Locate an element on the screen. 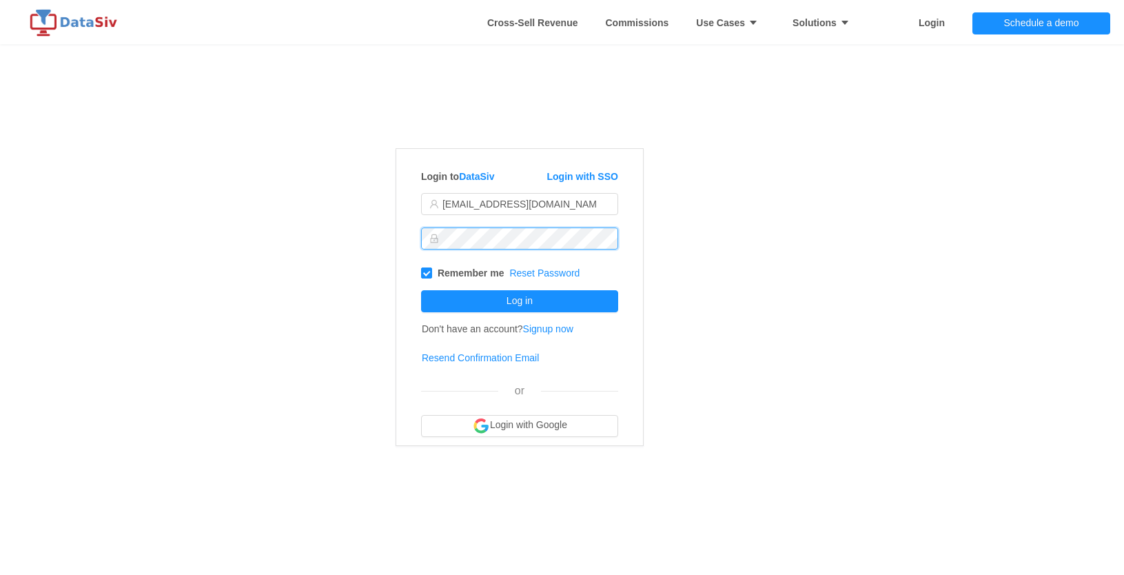 Image resolution: width=1124 pixels, height=575 pixels. a: Resend Confirmation Email is located at coordinates (480, 358).